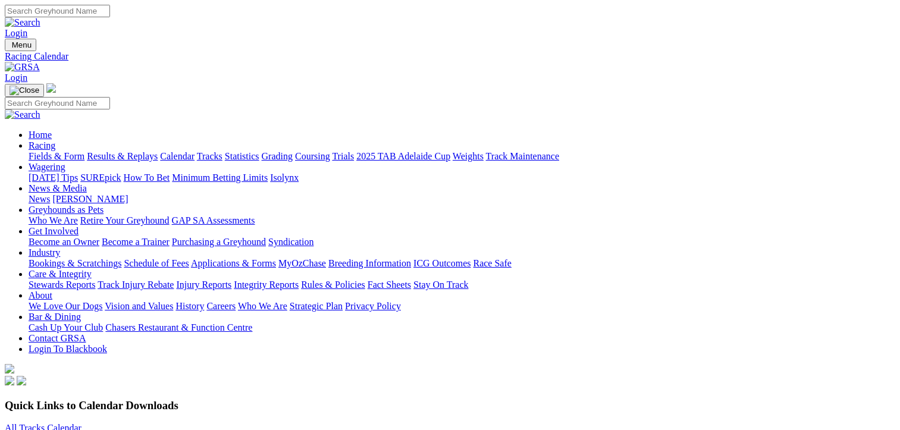 The image size is (900, 430). I want to click on a: Fields & Form, so click(57, 156).